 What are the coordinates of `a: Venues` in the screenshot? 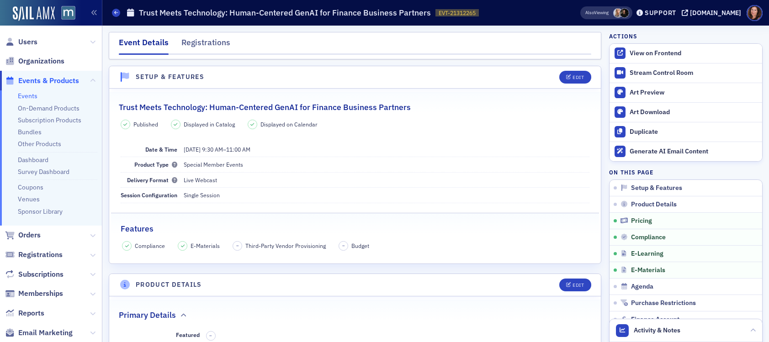 It's located at (29, 199).